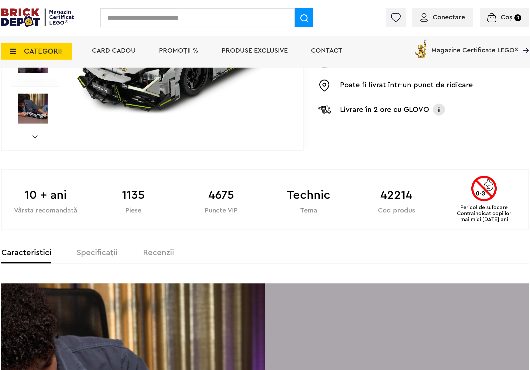 The height and width of the screenshot is (370, 530). I want to click on label: Caracteristici, so click(26, 253).